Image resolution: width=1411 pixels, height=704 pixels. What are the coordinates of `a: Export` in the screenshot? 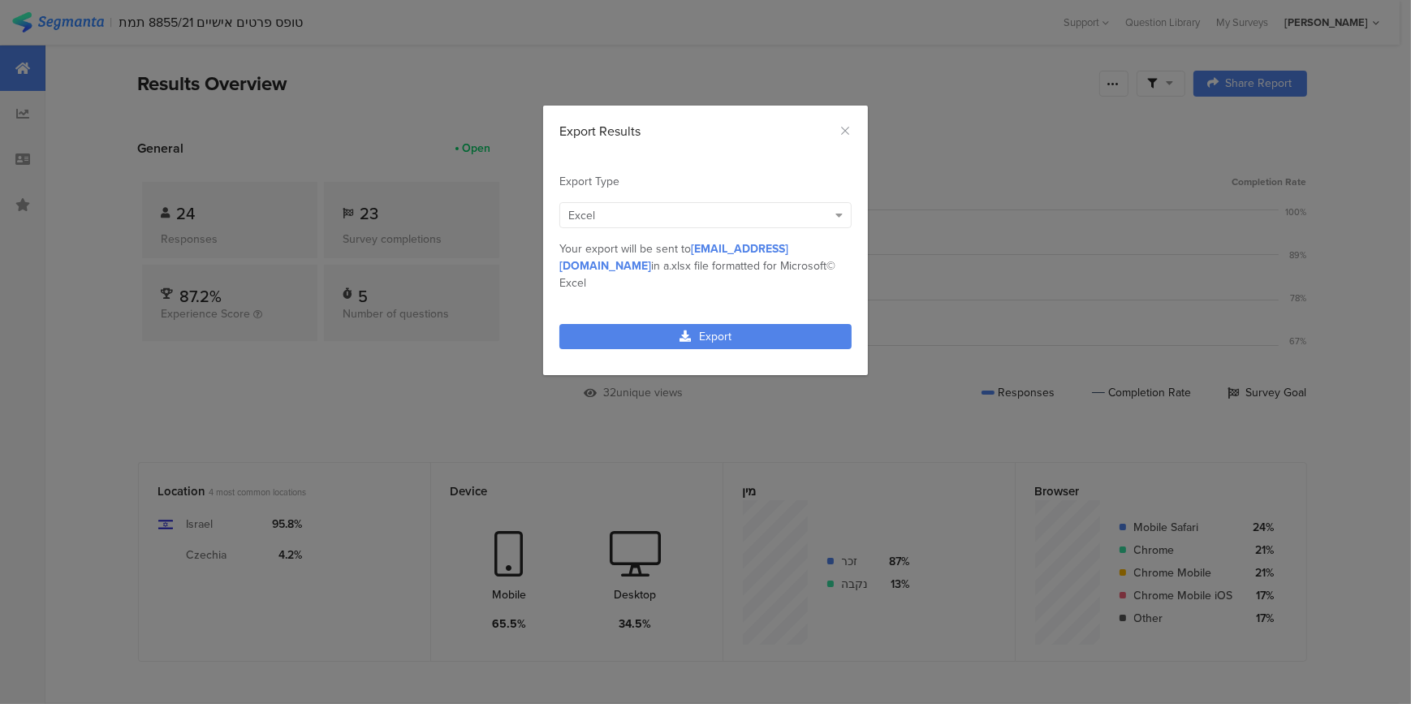 It's located at (706, 336).